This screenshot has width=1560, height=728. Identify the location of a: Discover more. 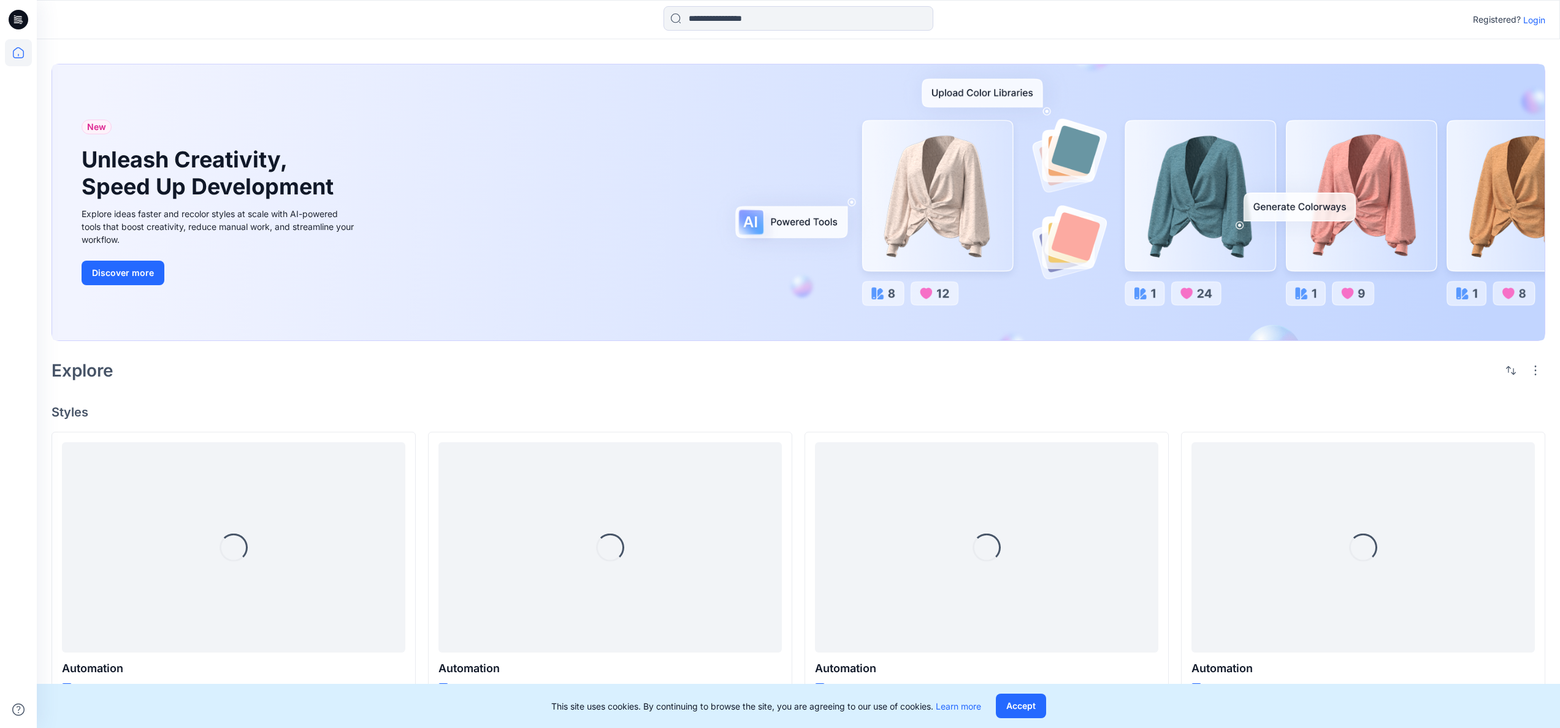
(220, 273).